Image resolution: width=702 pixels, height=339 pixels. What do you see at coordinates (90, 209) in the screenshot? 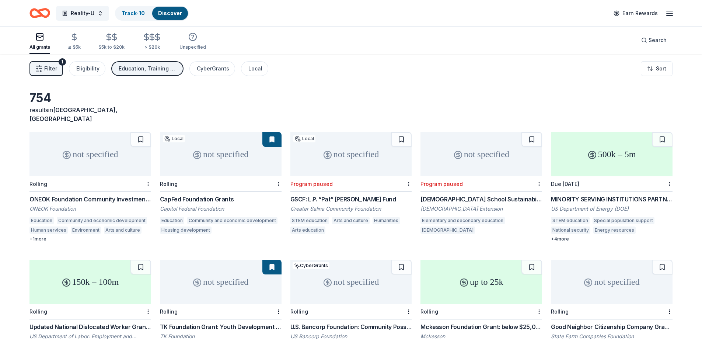
I see `div: ONEOK Foundation` at bounding box center [90, 209].